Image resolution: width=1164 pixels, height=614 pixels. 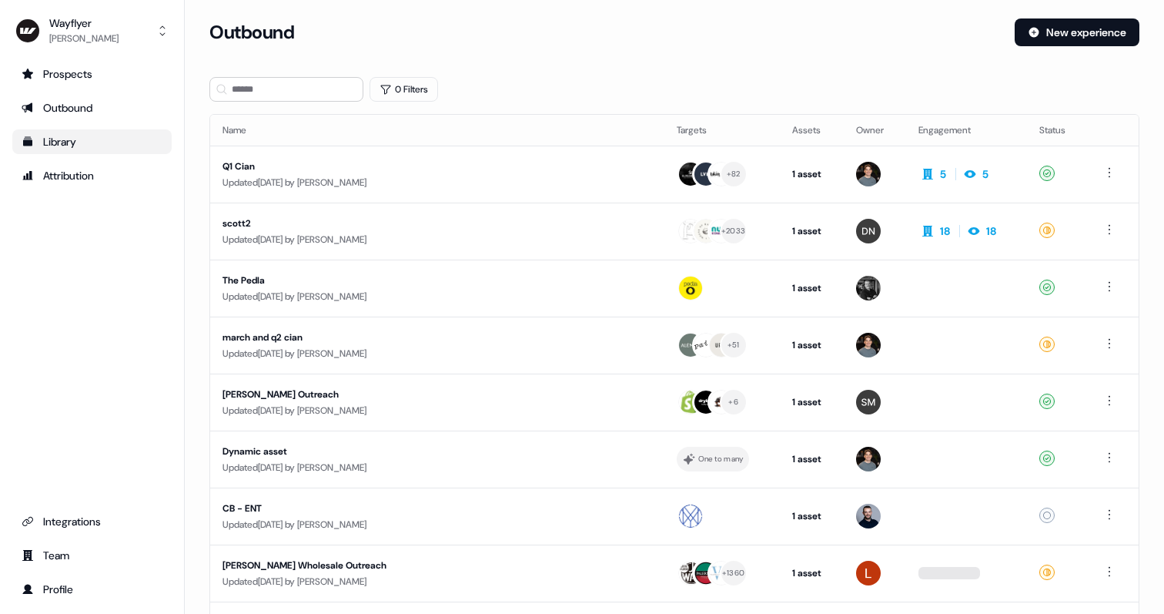 I want to click on a: Go to team, so click(x=92, y=555).